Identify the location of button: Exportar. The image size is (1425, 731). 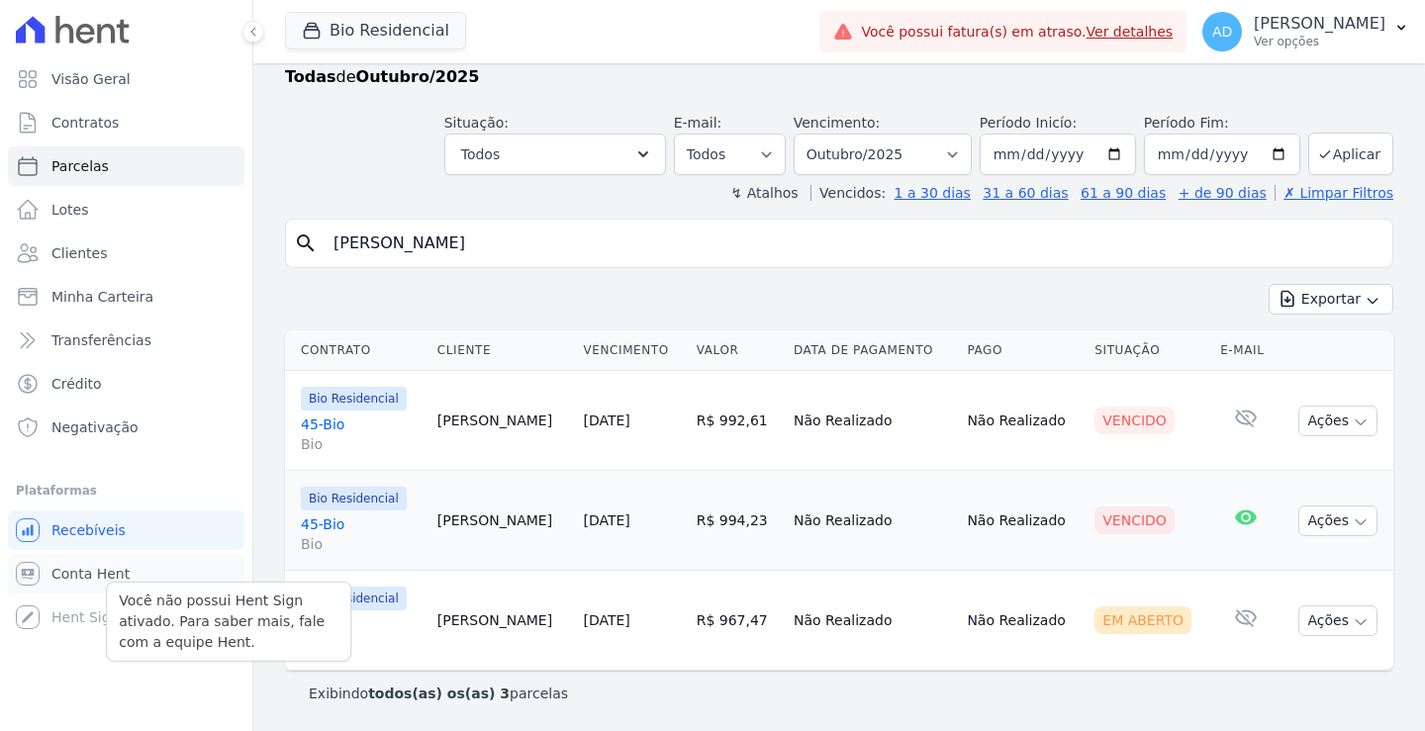
(1331, 299).